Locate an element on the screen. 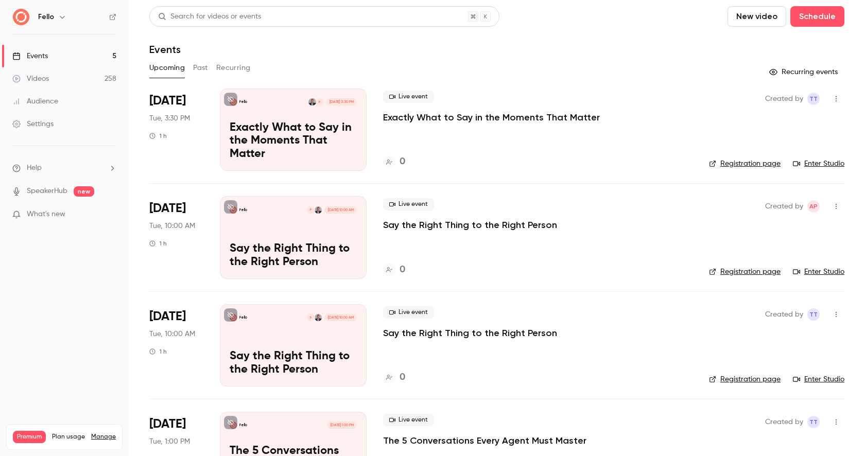  a: SpeakerHub is located at coordinates (47, 191).